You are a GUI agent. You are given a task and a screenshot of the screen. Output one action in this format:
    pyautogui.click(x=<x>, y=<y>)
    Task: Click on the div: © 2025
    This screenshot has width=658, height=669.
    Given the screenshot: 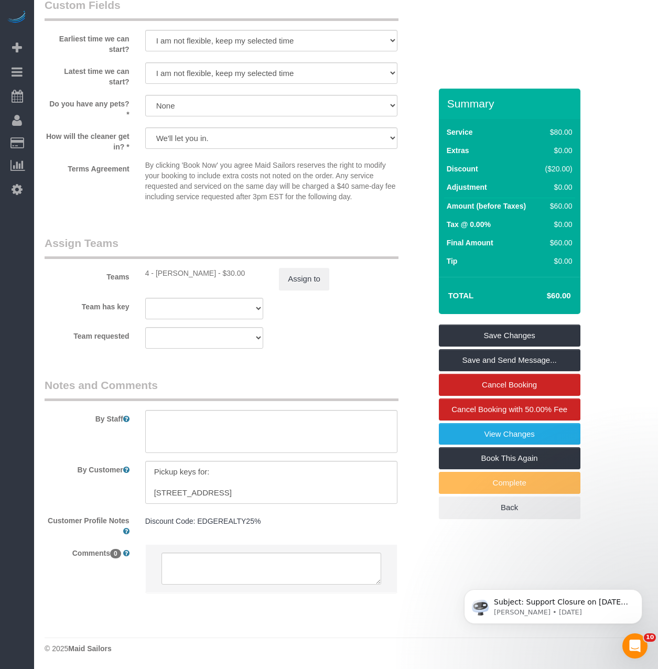 What is the action you would take?
    pyautogui.click(x=346, y=648)
    